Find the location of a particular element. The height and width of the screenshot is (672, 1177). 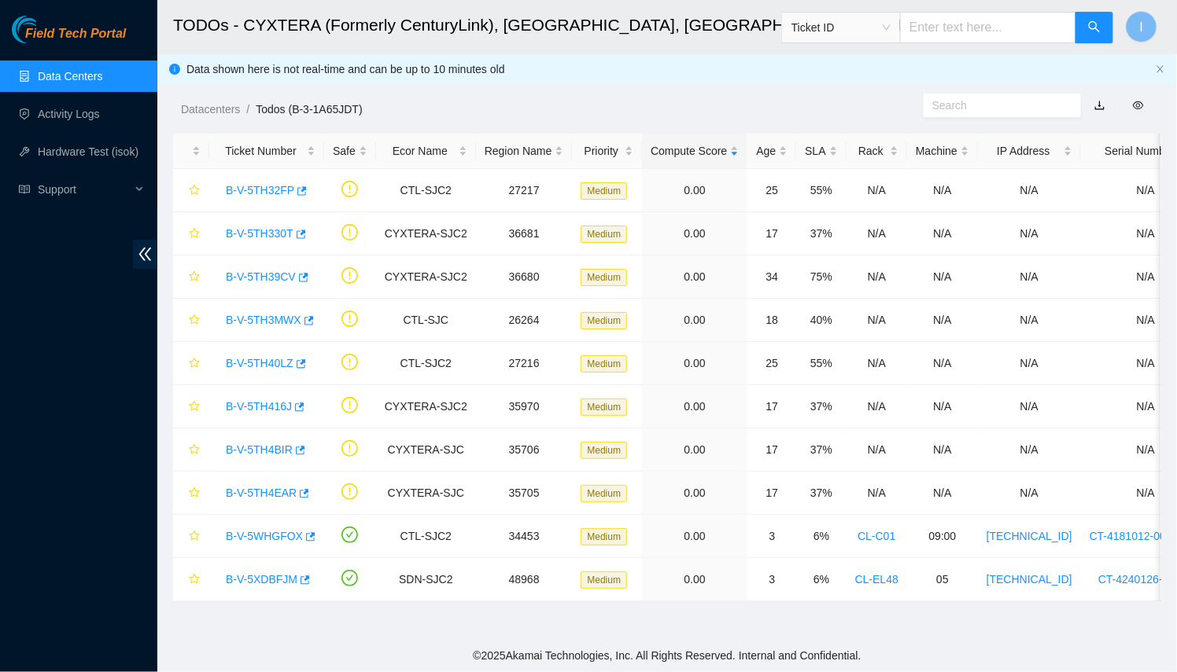

a: CL-EL48 is located at coordinates (876, 580).